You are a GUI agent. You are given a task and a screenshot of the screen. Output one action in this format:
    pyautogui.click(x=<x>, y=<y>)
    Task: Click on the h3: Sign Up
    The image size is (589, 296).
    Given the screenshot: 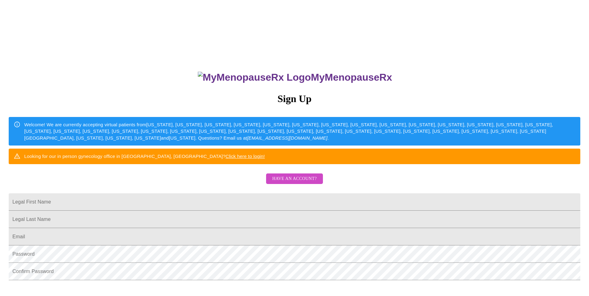 What is the action you would take?
    pyautogui.click(x=295, y=99)
    